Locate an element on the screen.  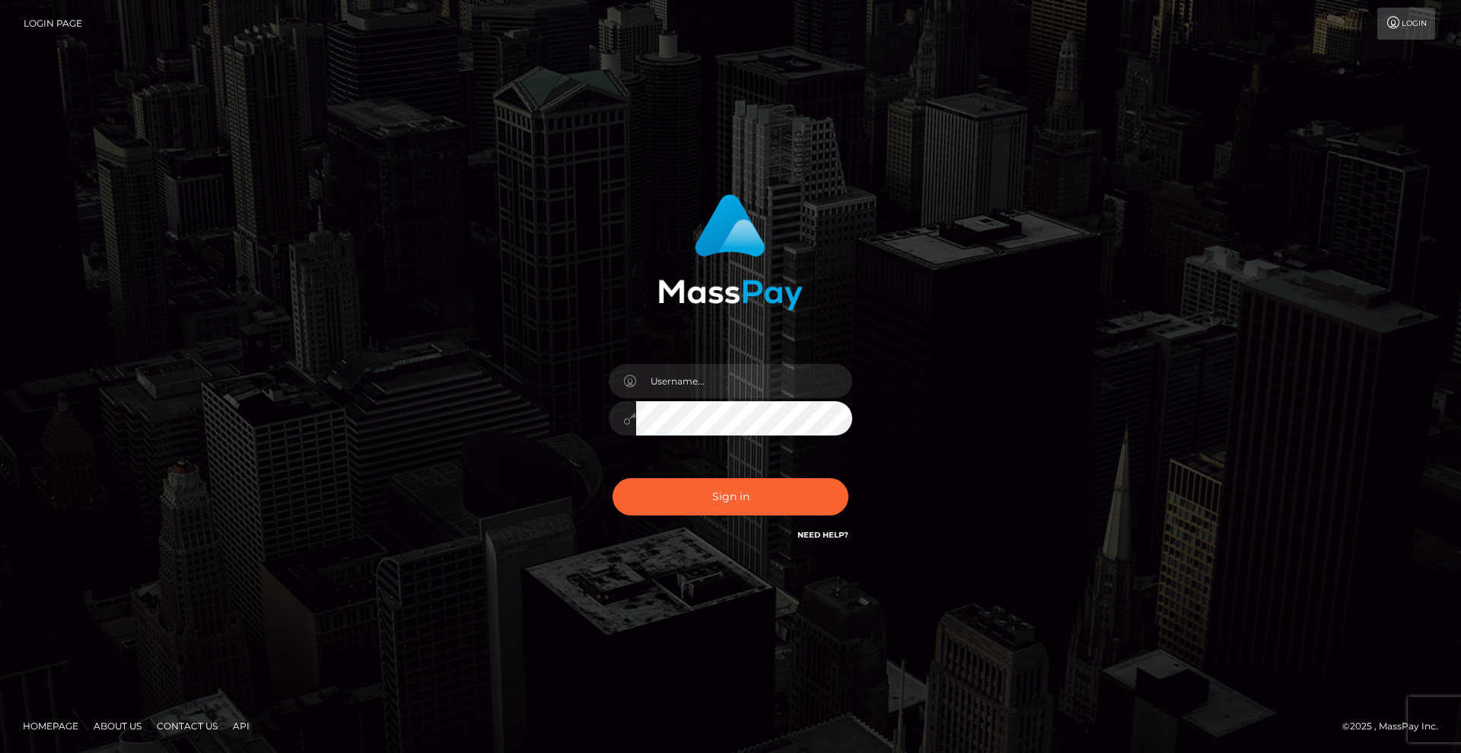
div: © 2025 , MassPay Inc. is located at coordinates (1396, 726).